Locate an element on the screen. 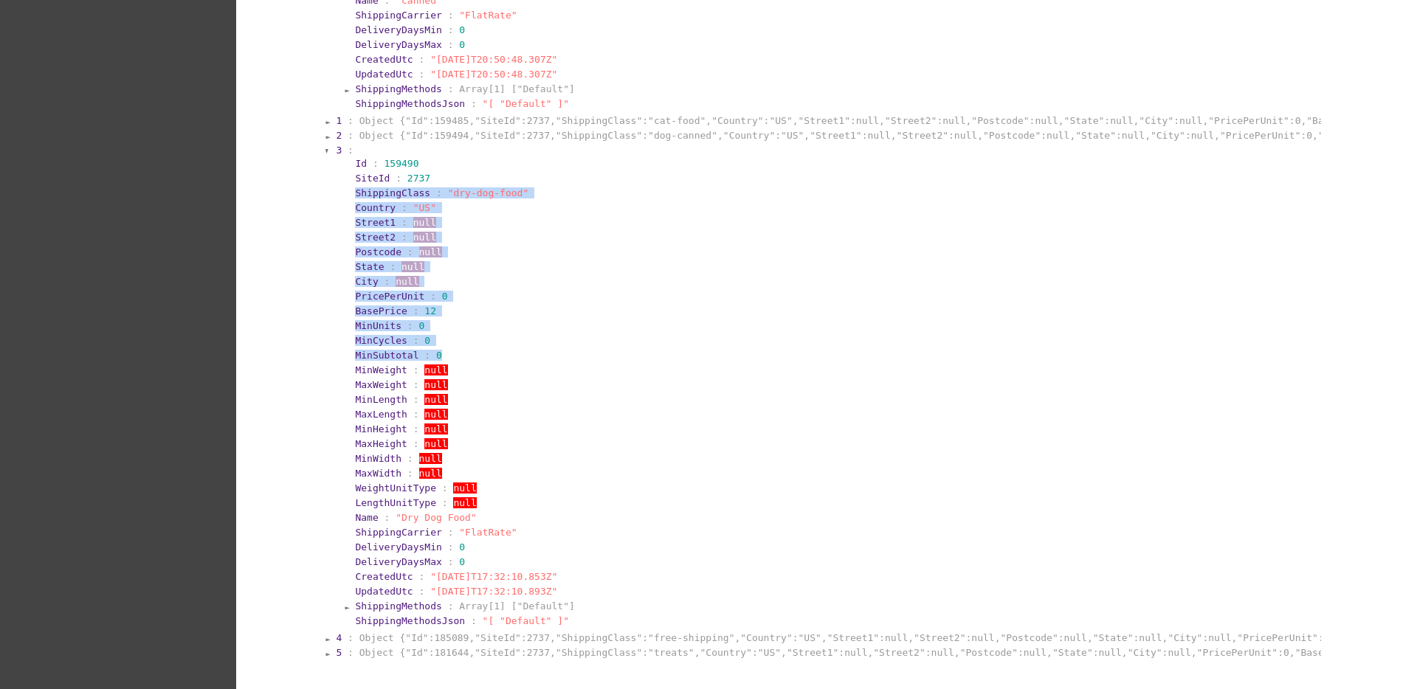 Image resolution: width=1417 pixels, height=689 pixels. span: 2737 is located at coordinates (418, 178).